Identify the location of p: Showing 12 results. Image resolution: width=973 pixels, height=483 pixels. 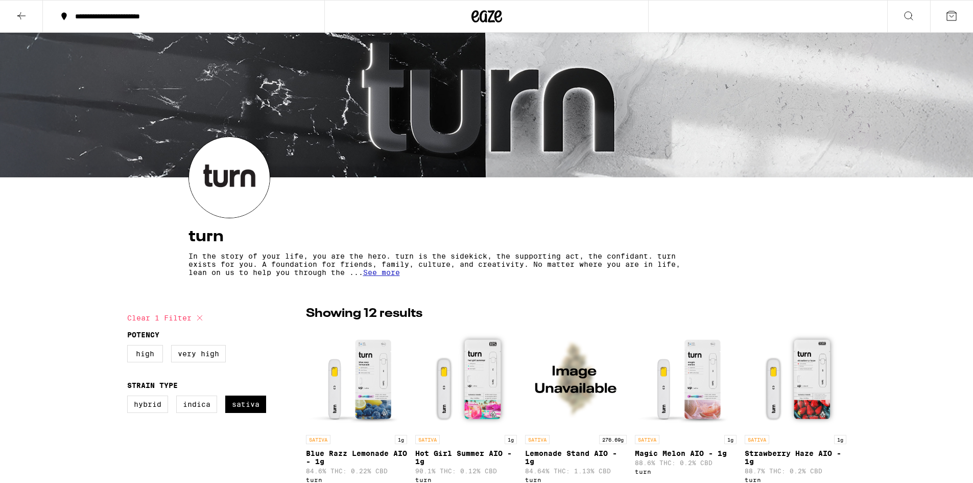
(364, 314).